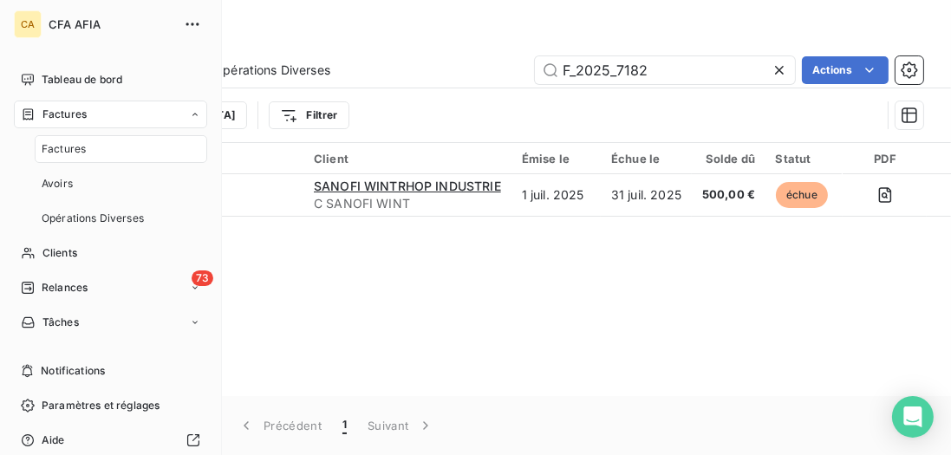 The width and height of the screenshot is (951, 455). I want to click on div: CA, so click(28, 24).